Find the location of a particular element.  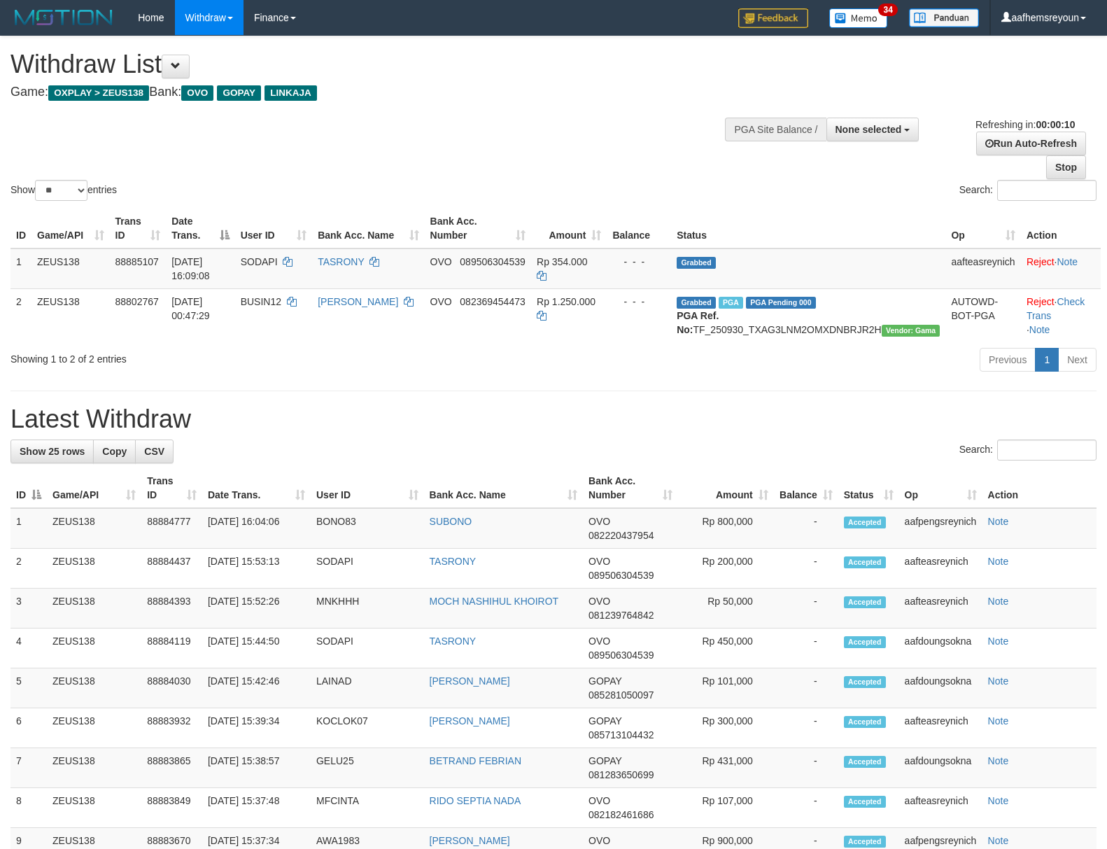

b: PGA Ref. No: is located at coordinates (698, 323).